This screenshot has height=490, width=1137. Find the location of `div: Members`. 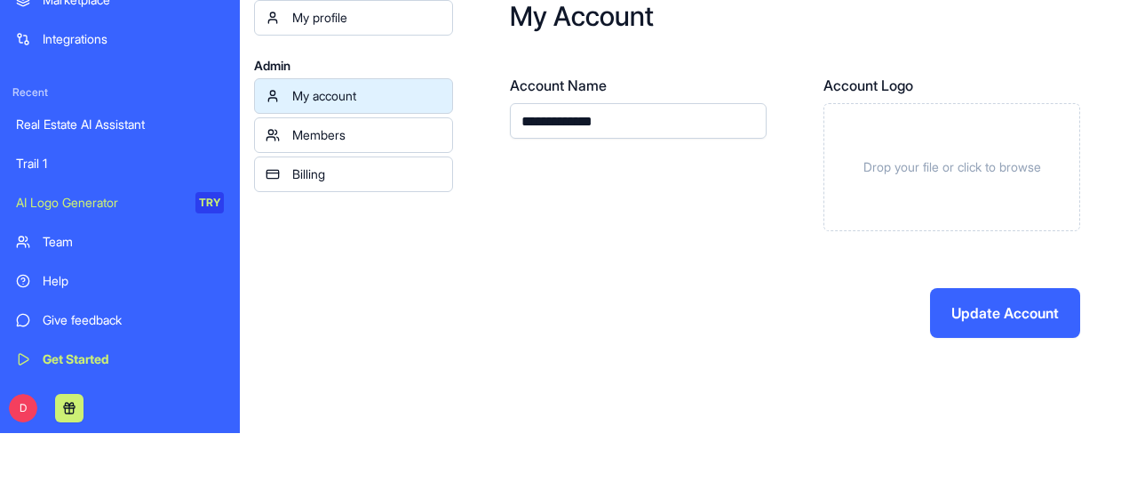

div: Members is located at coordinates (367, 135).